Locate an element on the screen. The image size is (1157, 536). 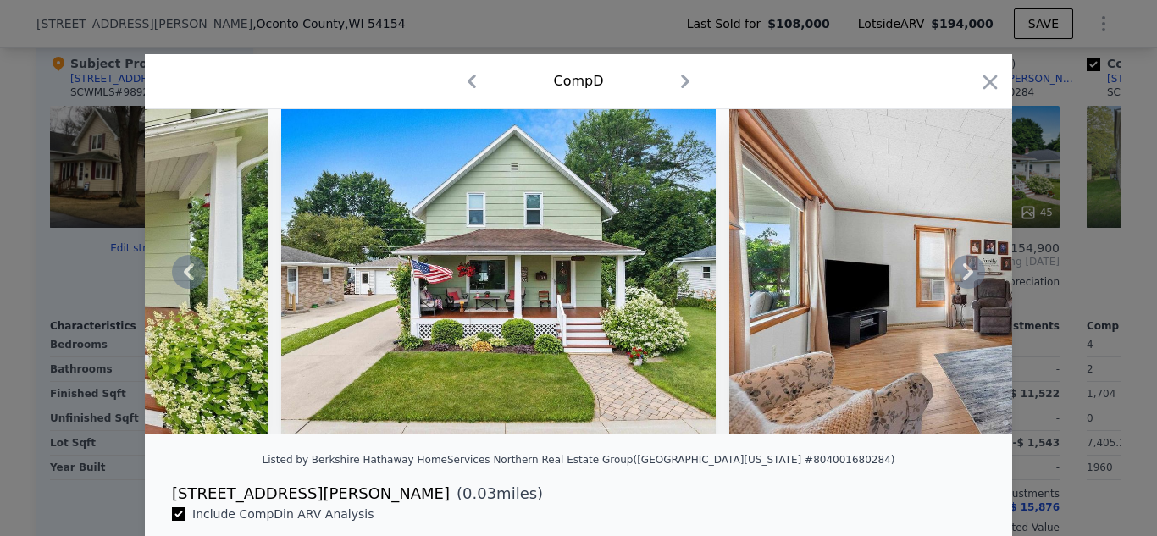
div: Comp D is located at coordinates (577, 81).